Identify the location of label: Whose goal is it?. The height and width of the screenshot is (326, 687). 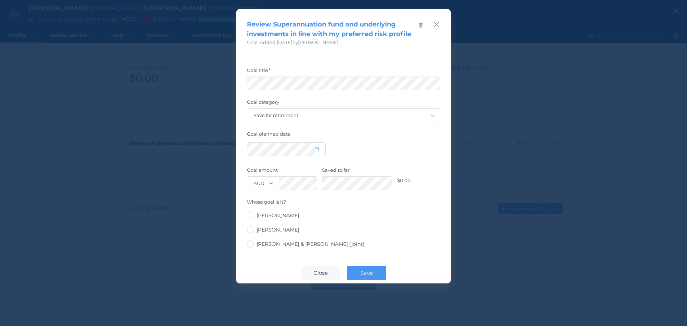
(344, 204).